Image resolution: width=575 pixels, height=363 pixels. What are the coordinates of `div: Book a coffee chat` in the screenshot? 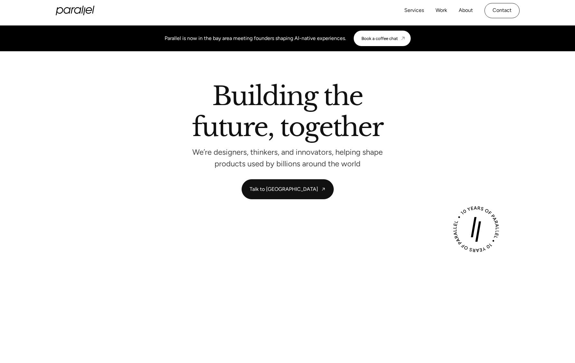 It's located at (379, 38).